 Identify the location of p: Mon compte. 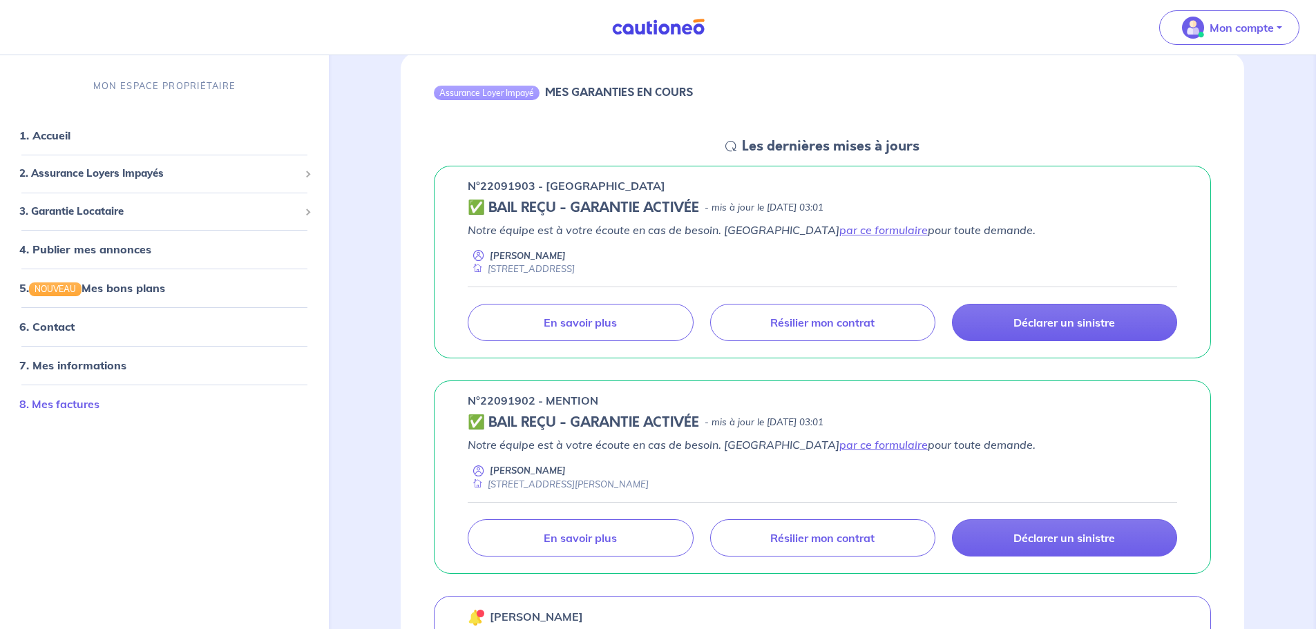
(1242, 28).